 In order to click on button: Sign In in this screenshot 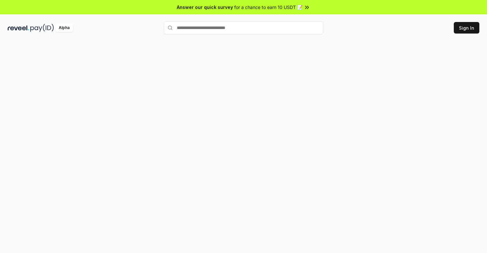, I will do `click(466, 28)`.